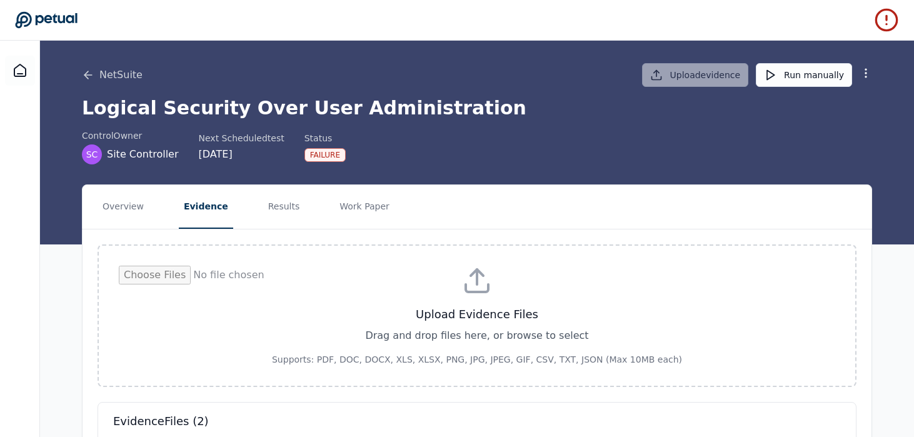  Describe the element at coordinates (325, 138) in the screenshot. I see `div: Status` at that location.